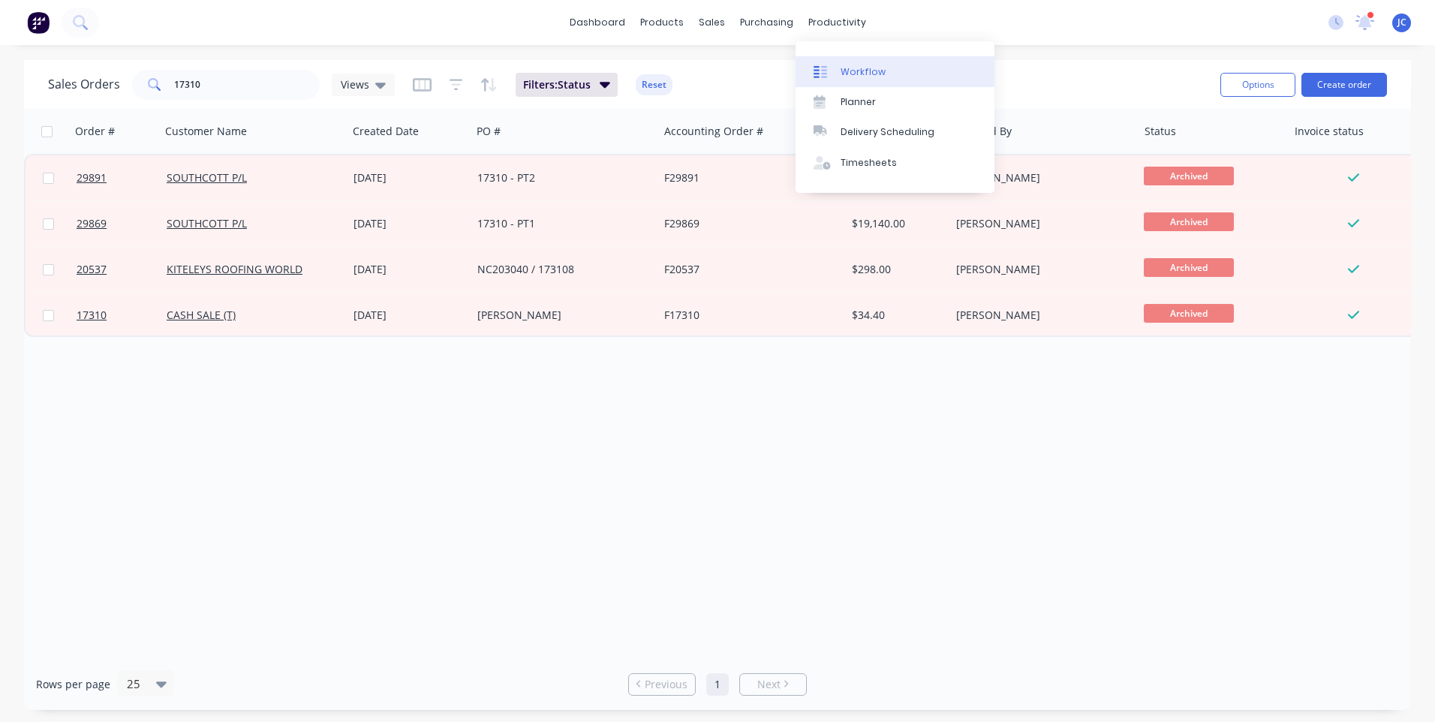  Describe the element at coordinates (748, 224) in the screenshot. I see `div: F29869` at that location.